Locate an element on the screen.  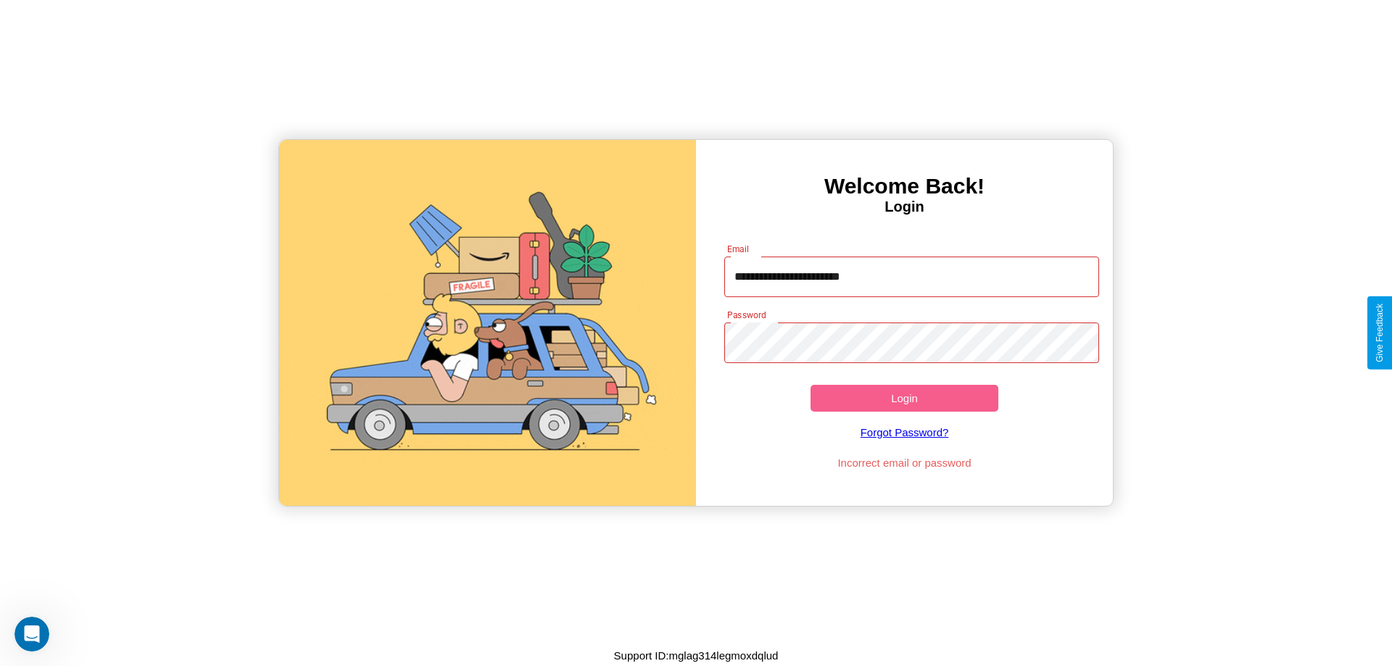
p: Incorrect email or password is located at coordinates (905, 463).